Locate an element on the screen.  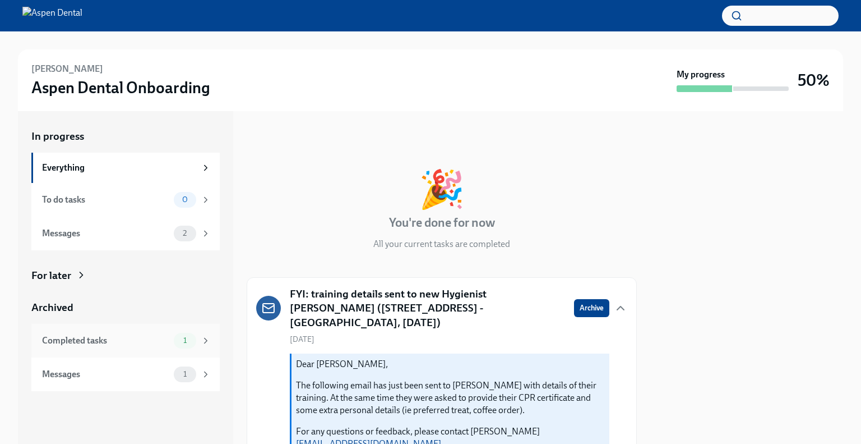
h4: You're done for now is located at coordinates (442, 223).